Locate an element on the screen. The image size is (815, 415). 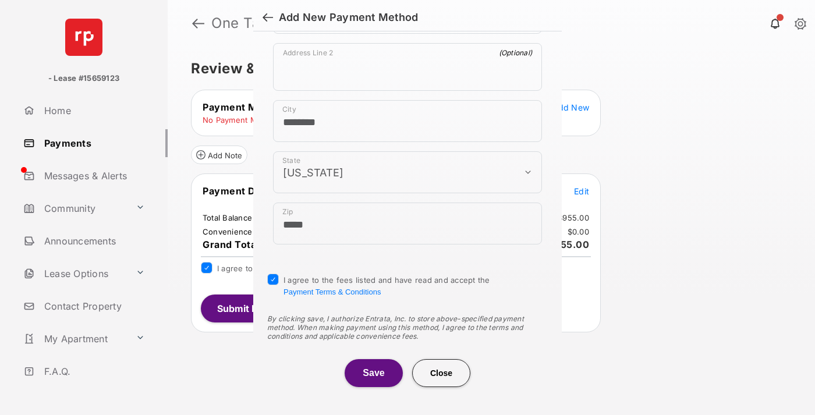
div: Add New Payment Method is located at coordinates (348, 17).